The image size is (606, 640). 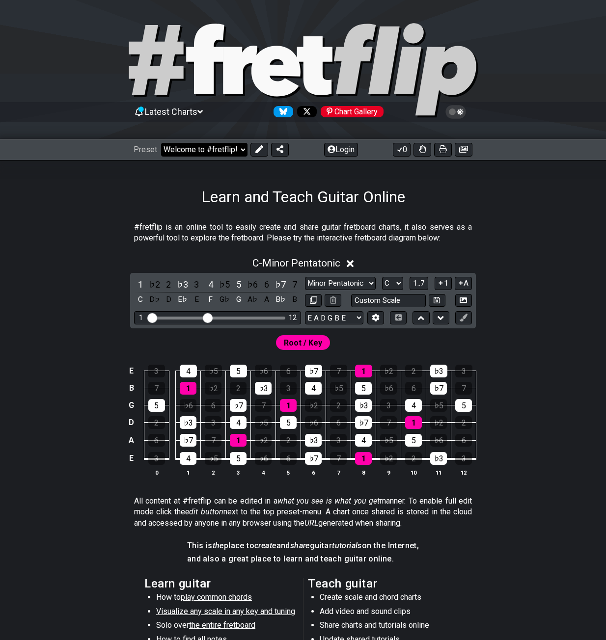 What do you see at coordinates (441, 318) in the screenshot?
I see `button: Move down` at bounding box center [441, 318].